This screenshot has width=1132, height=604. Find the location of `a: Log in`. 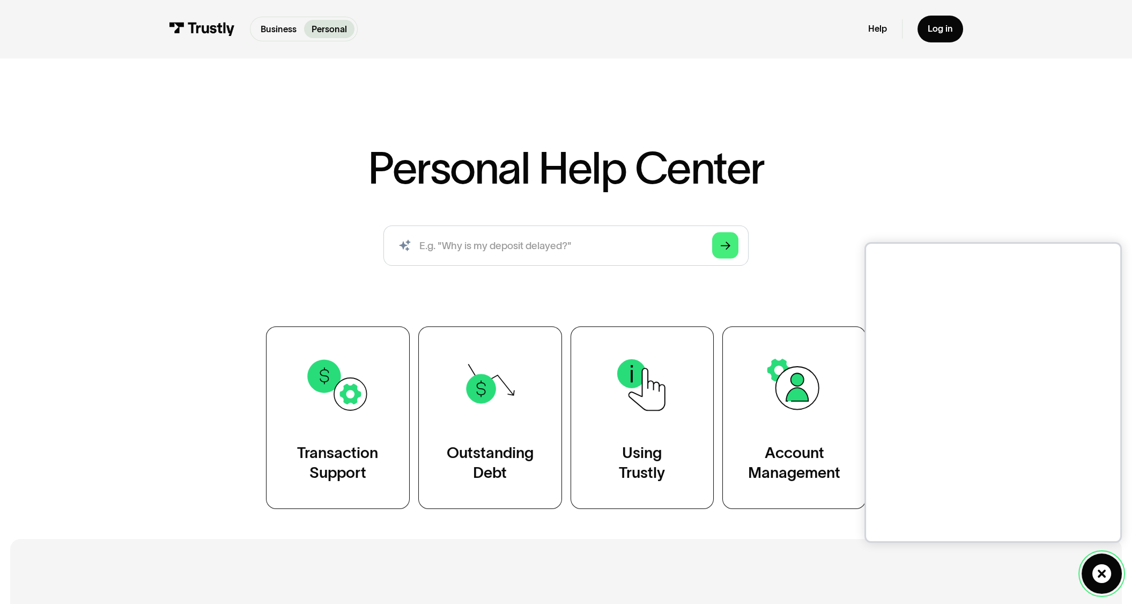

a: Log in is located at coordinates (940, 29).